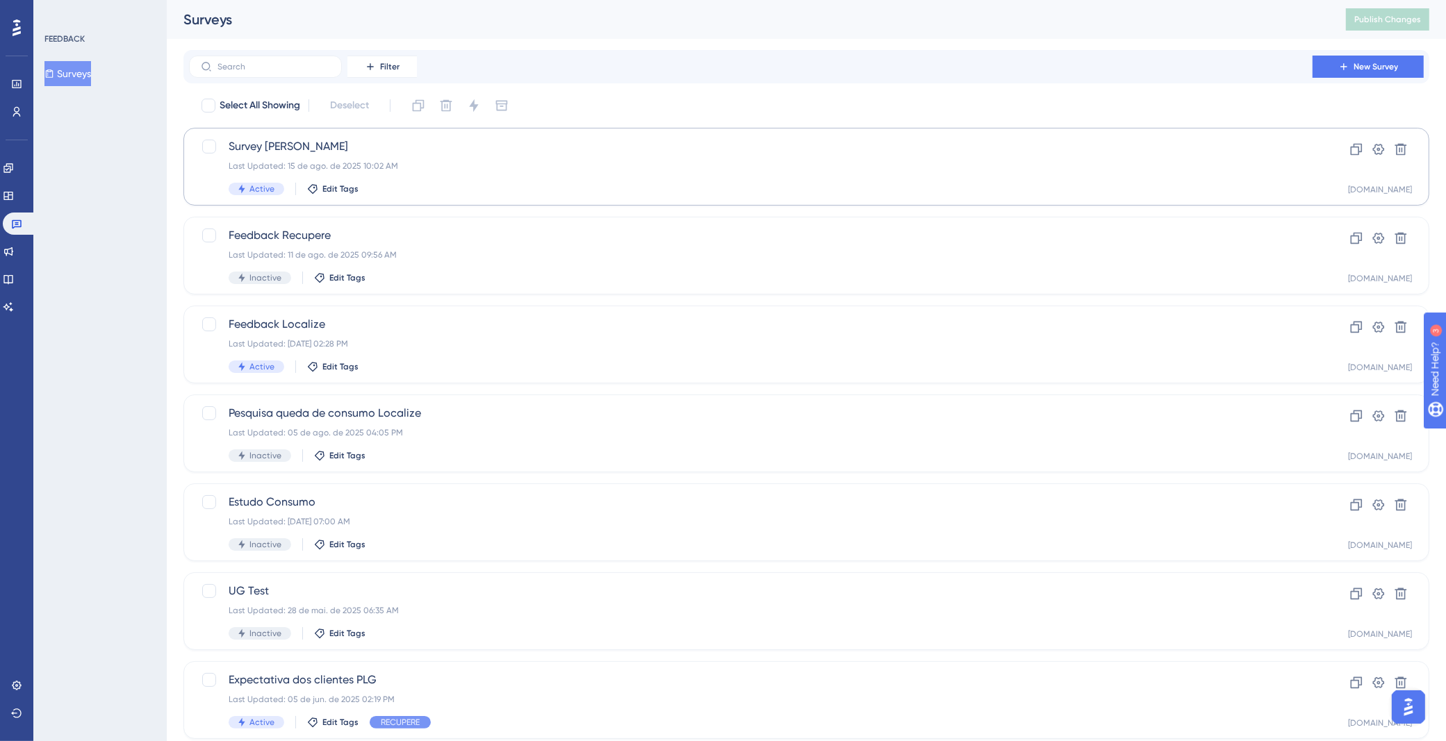 The height and width of the screenshot is (741, 1446). What do you see at coordinates (747, 19) in the screenshot?
I see `div: Surveys` at bounding box center [747, 19].